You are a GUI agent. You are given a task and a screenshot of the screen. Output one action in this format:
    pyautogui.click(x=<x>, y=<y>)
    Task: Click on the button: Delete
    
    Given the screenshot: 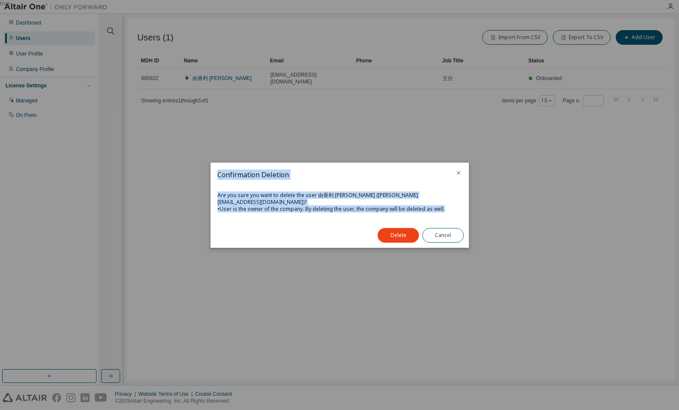 What is the action you would take?
    pyautogui.click(x=398, y=235)
    